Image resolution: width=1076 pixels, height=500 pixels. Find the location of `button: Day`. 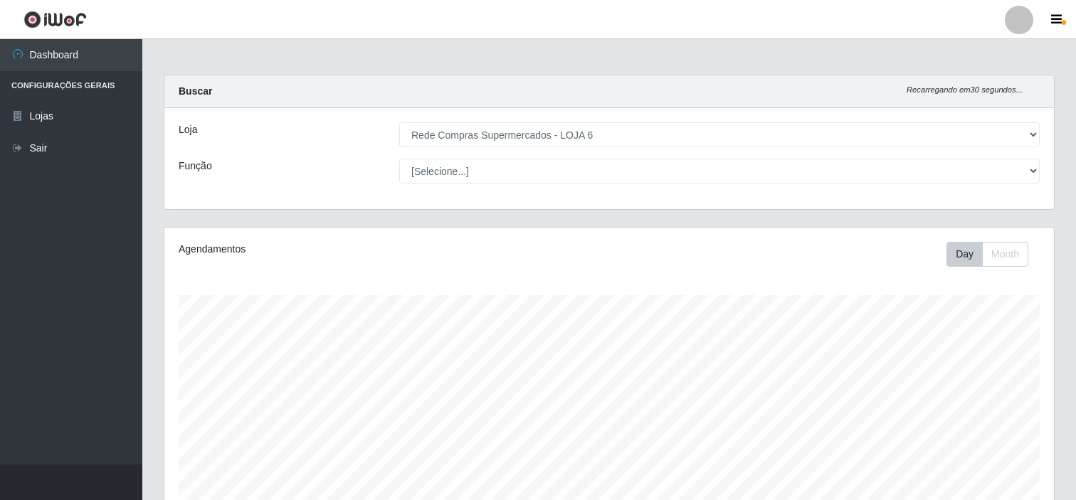

button: Day is located at coordinates (964, 254).